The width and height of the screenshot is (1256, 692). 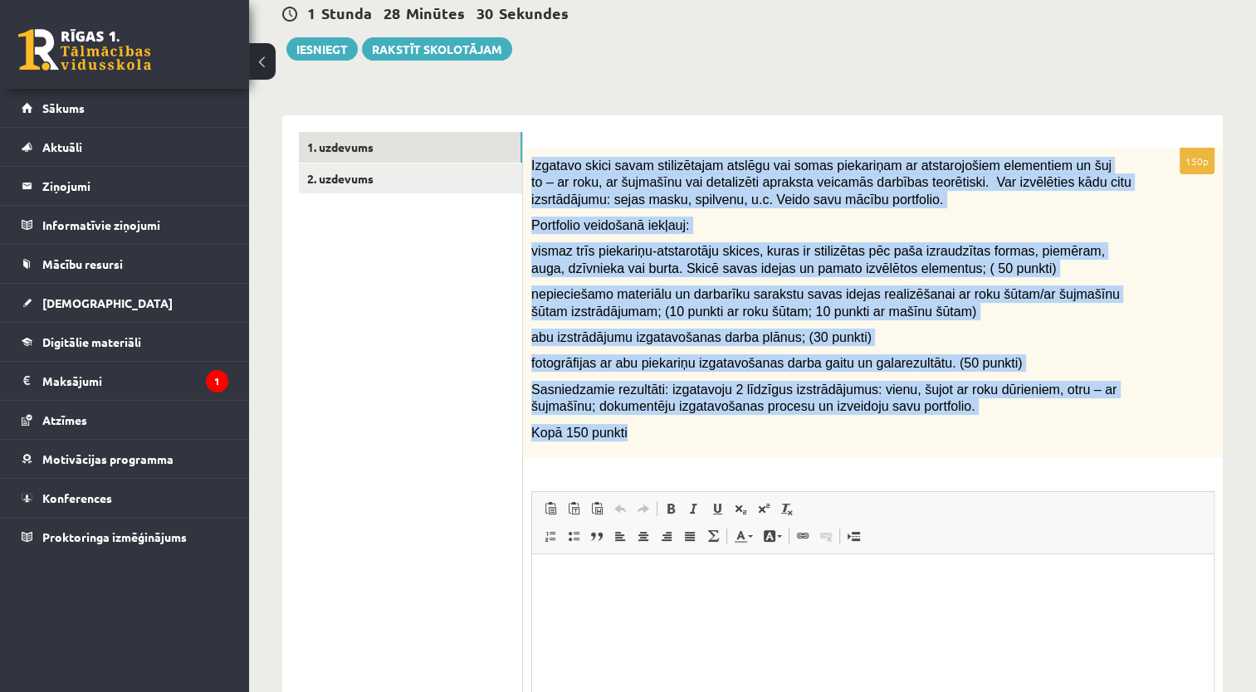 I want to click on legend: Maksājumi, so click(x=135, y=381).